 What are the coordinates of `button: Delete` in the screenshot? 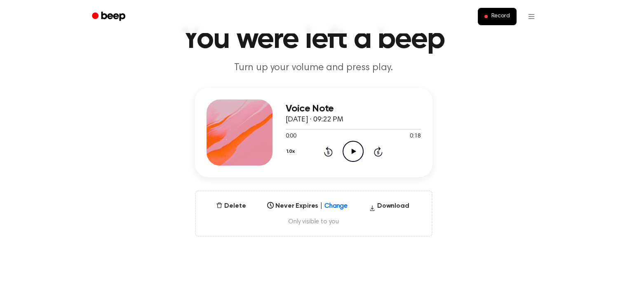 It's located at (231, 206).